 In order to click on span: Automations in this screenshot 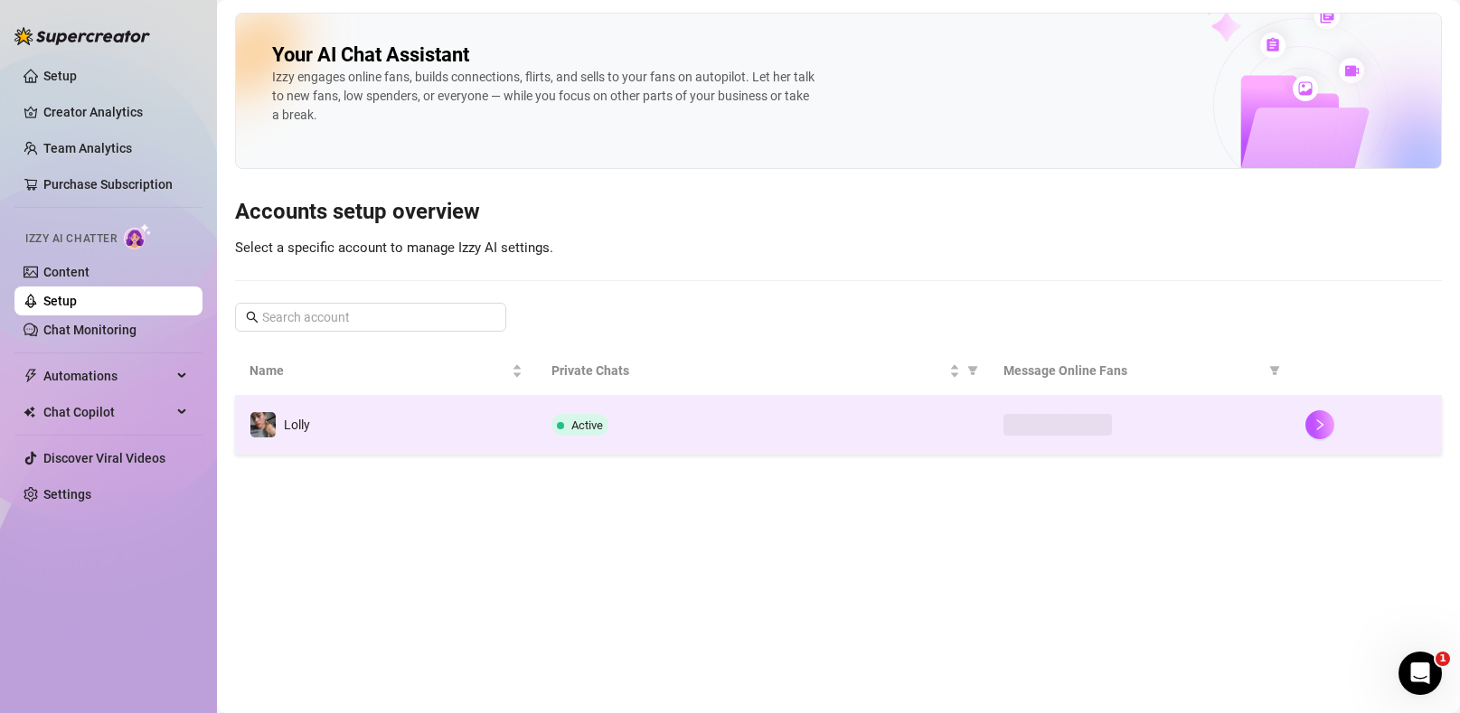, I will do `click(108, 376)`.